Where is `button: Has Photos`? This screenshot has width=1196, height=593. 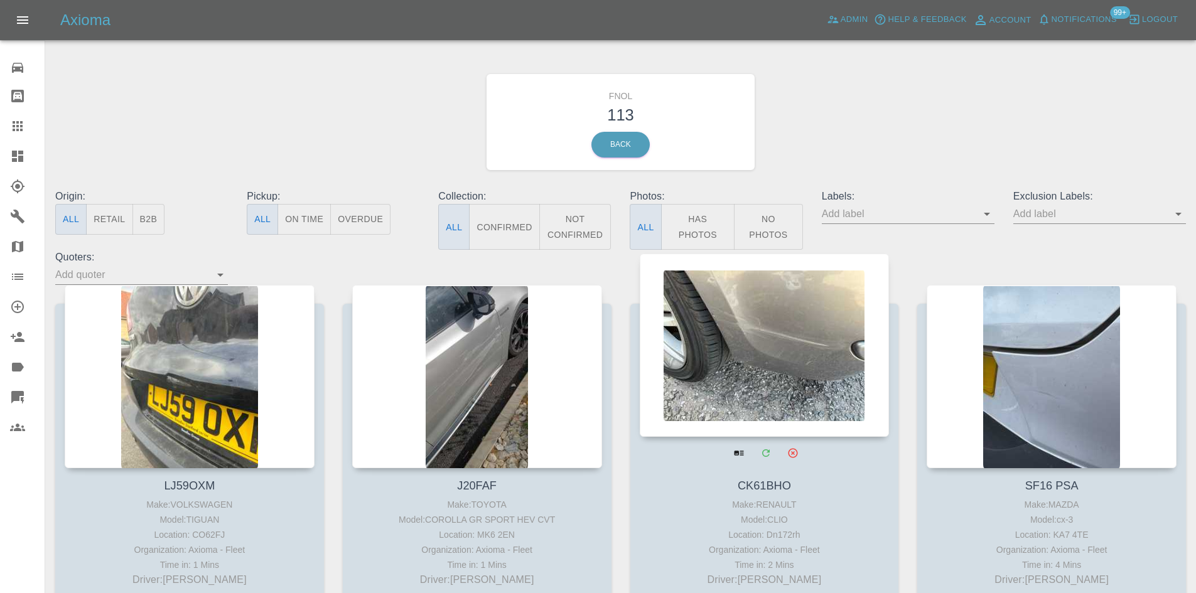
button: Has Photos is located at coordinates (698, 227).